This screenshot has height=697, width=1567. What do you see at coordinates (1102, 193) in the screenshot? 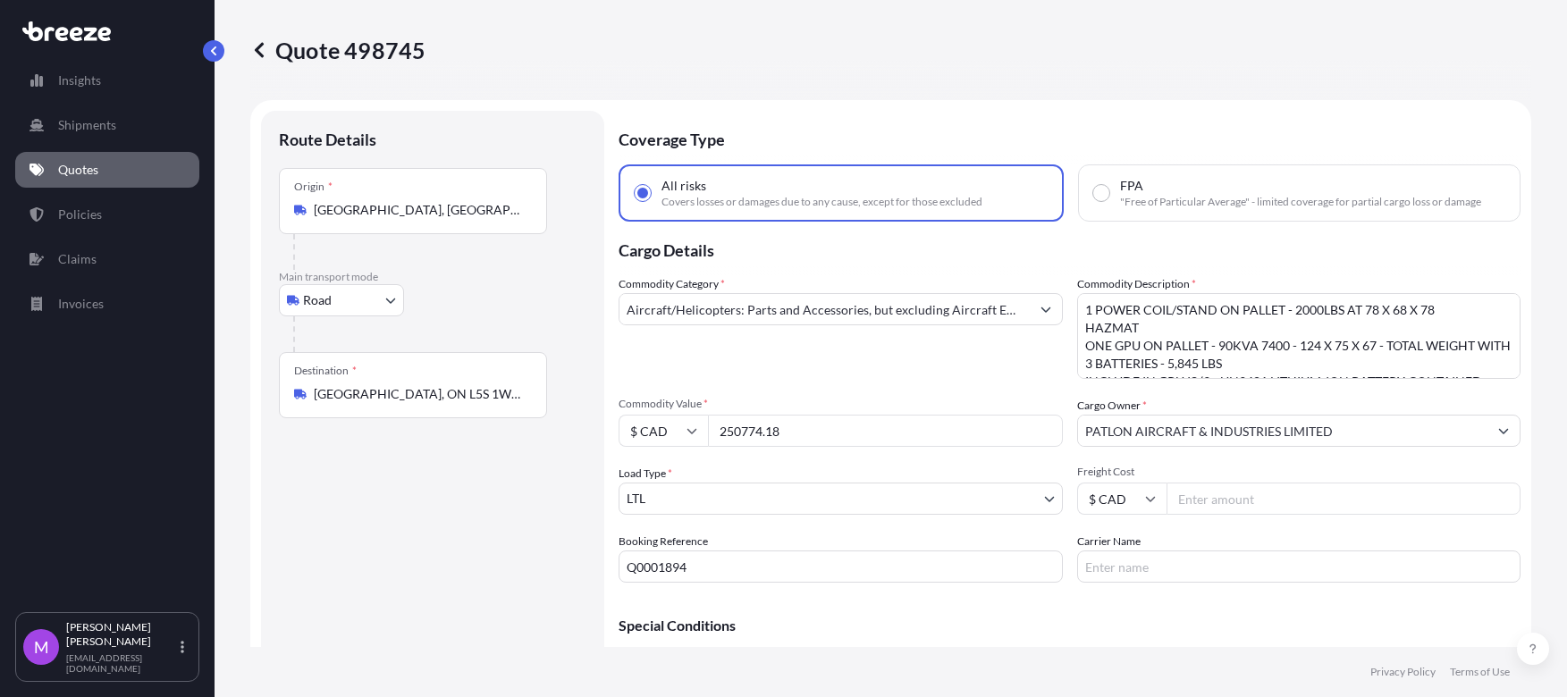
I see `input: FPA"Free of Particular Average" - limited coverage for partial cargo loss or damage` at bounding box center [1102, 193].